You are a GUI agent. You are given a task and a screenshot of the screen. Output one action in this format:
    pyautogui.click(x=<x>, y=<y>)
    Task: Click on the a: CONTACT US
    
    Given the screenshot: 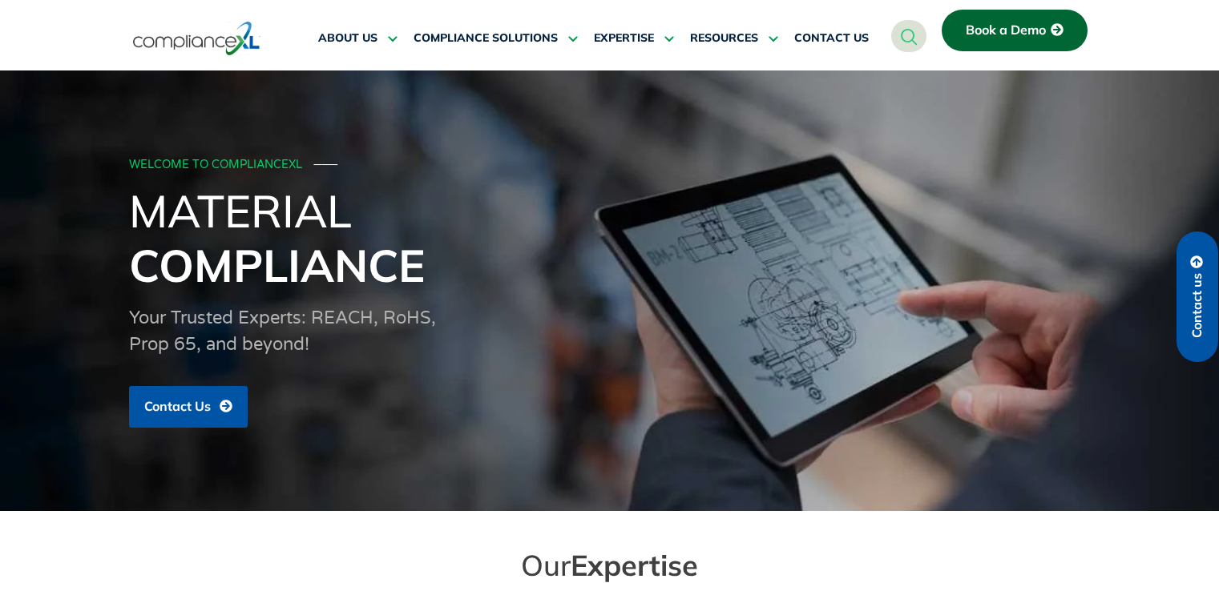 What is the action you would take?
    pyautogui.click(x=831, y=38)
    